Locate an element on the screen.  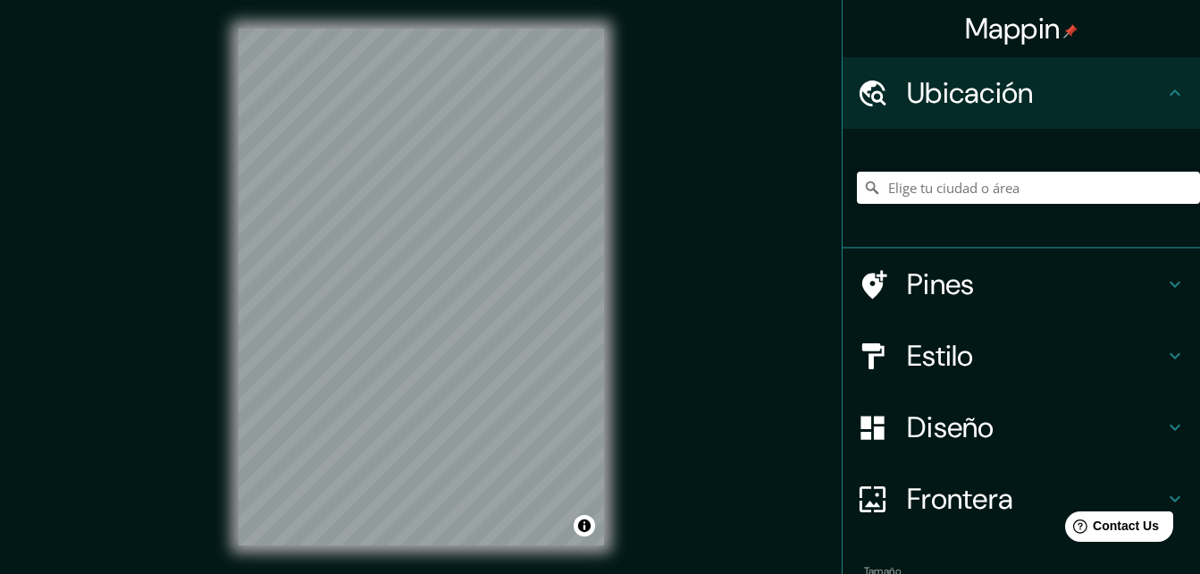
img: pin-icon.png is located at coordinates (1071, 31).